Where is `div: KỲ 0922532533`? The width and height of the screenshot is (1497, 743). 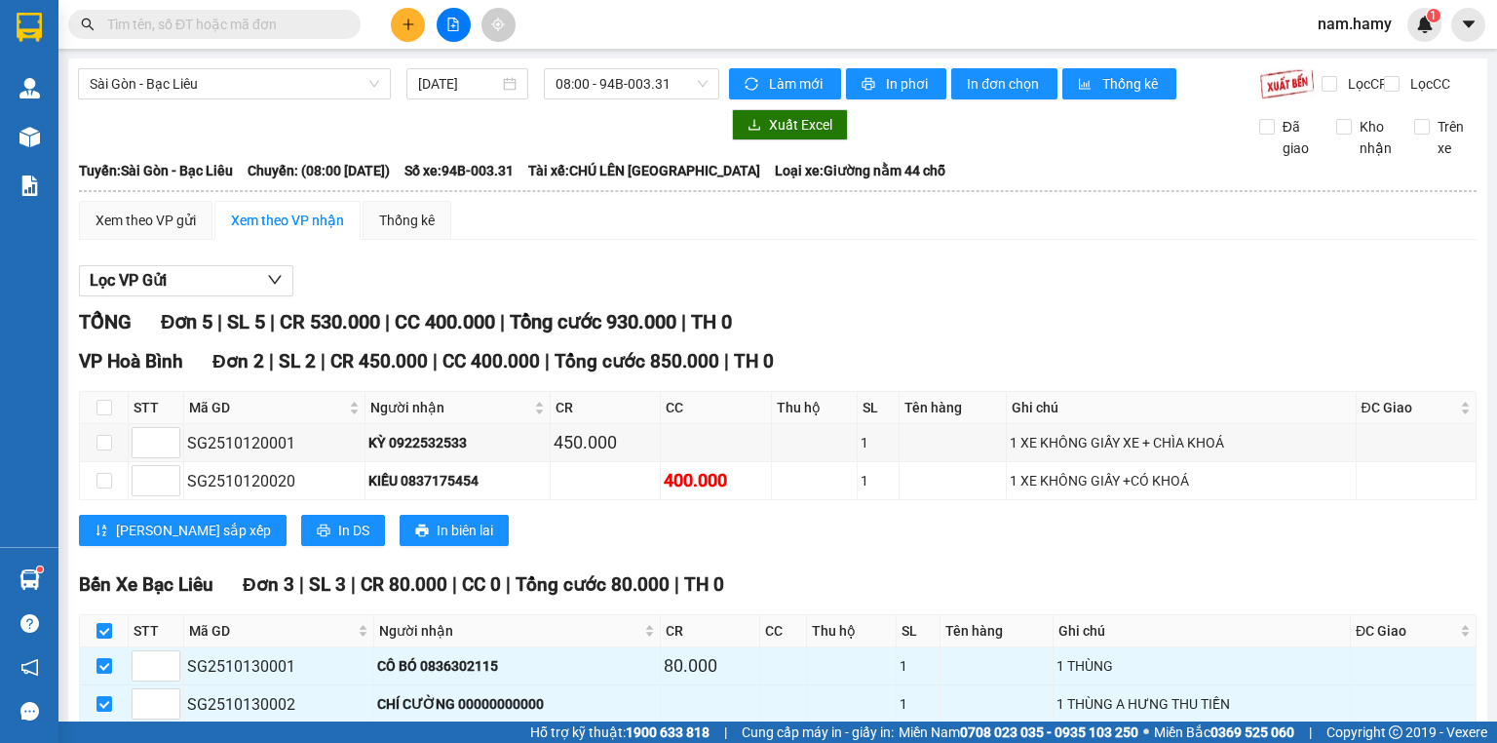
div: KỲ 0922532533 is located at coordinates (457, 442).